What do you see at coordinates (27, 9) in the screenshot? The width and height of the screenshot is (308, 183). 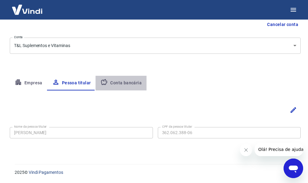 I see `img: Vindi` at bounding box center [27, 9].